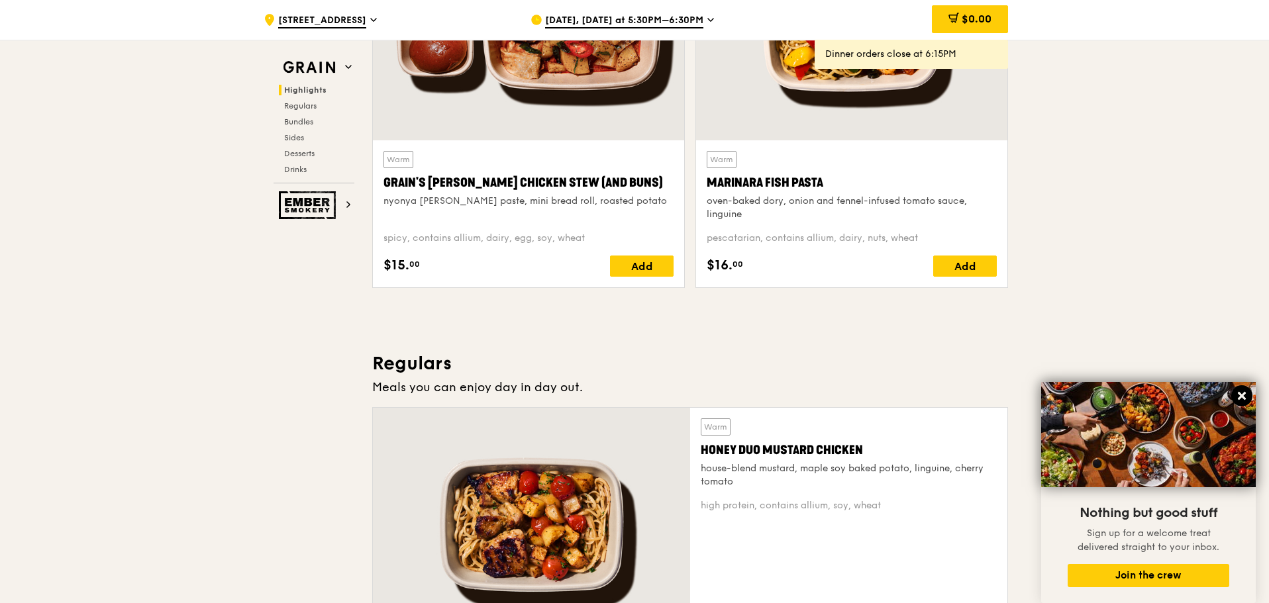 The image size is (1269, 603). I want to click on span: $16., so click(719, 266).